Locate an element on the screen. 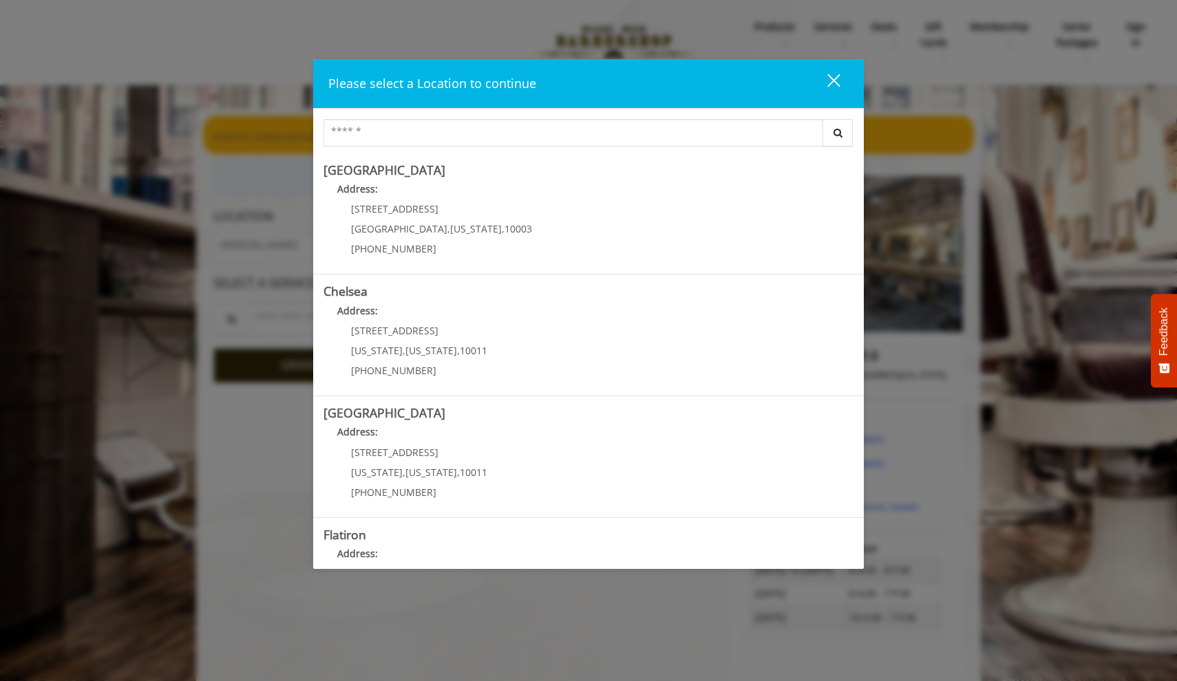 This screenshot has width=1177, height=681. button: Feedback - Show survey is located at coordinates (1164, 341).